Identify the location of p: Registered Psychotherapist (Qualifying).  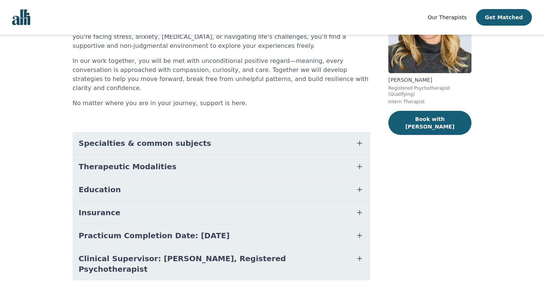
(430, 91).